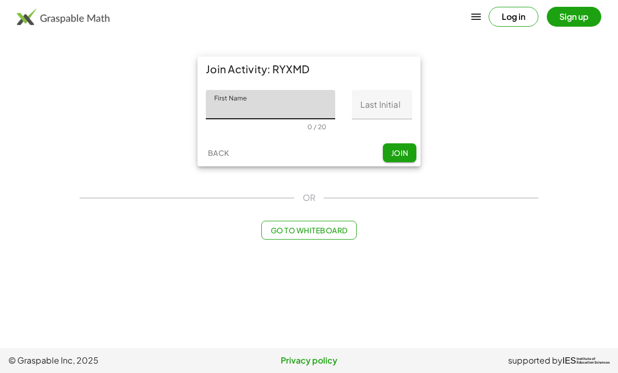  What do you see at coordinates (574, 17) in the screenshot?
I see `button: Sign up` at bounding box center [574, 17].